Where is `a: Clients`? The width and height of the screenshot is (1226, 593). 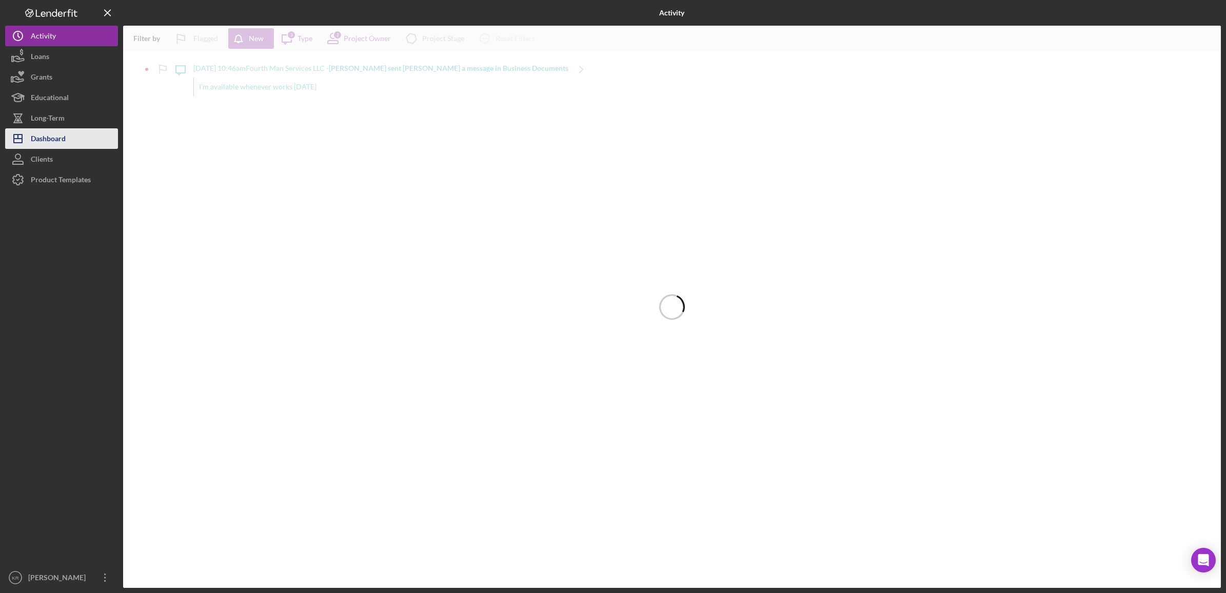 a: Clients is located at coordinates (62, 159).